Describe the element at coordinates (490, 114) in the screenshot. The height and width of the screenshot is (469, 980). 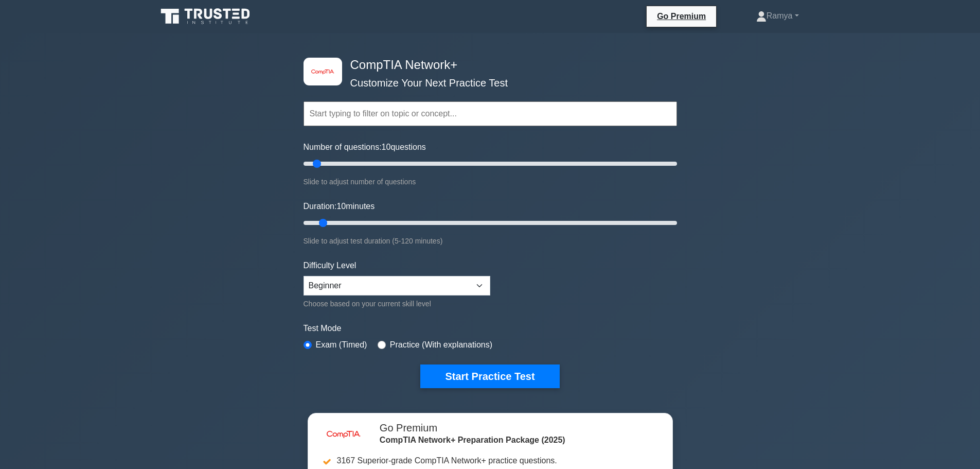
I see `input: Start typing to filter on topic or concept...` at that location.